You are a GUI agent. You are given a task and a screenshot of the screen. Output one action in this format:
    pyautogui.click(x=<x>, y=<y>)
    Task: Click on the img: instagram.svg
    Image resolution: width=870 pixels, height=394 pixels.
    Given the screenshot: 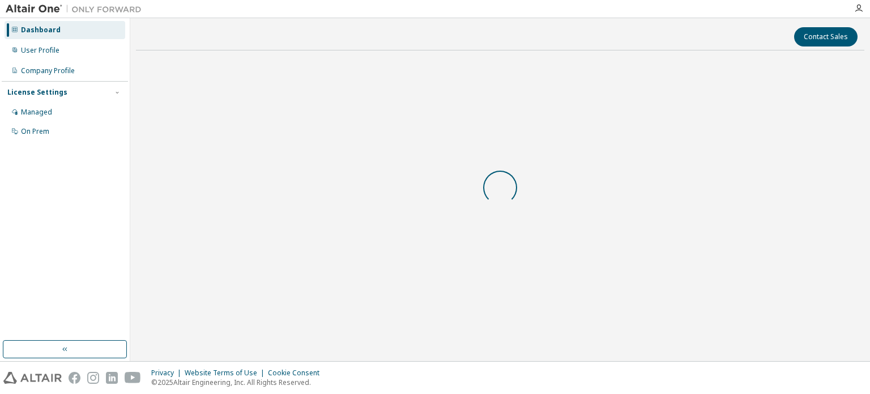 What is the action you would take?
    pyautogui.click(x=93, y=377)
    